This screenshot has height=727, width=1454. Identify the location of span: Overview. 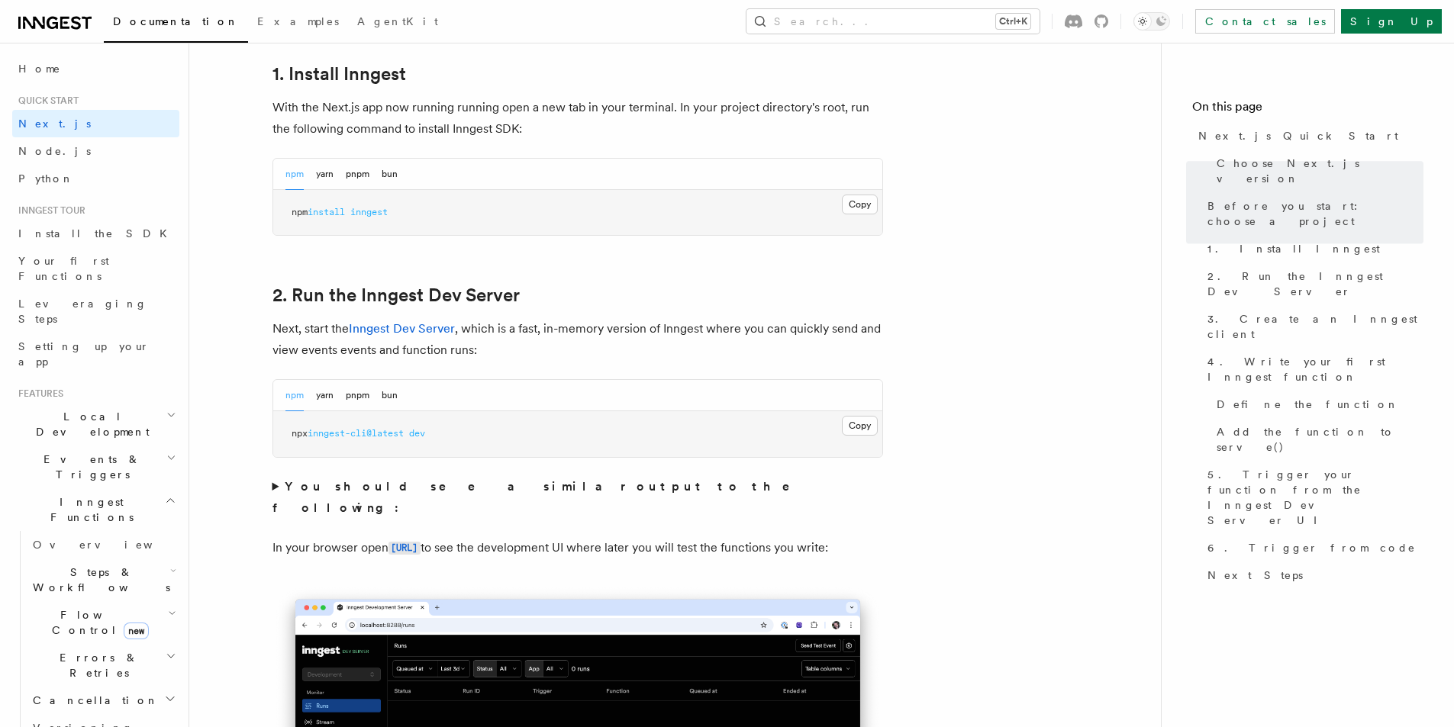
(111, 545).